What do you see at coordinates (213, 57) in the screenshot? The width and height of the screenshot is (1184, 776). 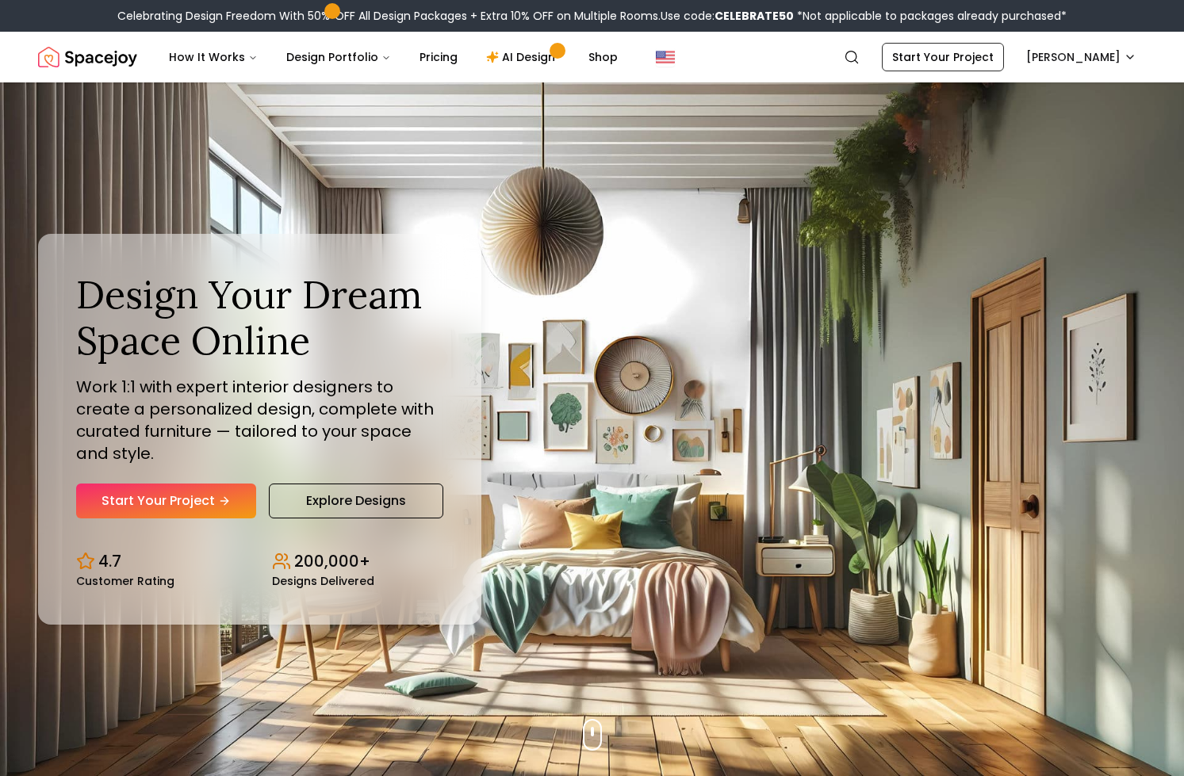 I see `button: How It Works` at bounding box center [213, 57].